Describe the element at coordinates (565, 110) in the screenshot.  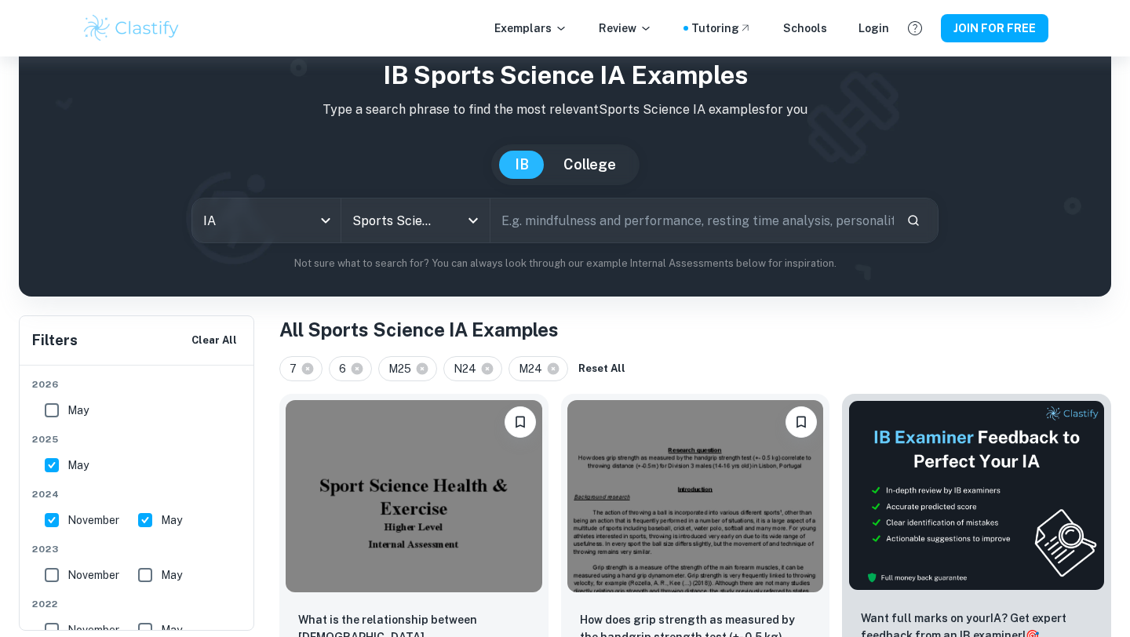
I see `p: Type a search phrase to find the most relevant Sports Science IA examples for you` at that location.